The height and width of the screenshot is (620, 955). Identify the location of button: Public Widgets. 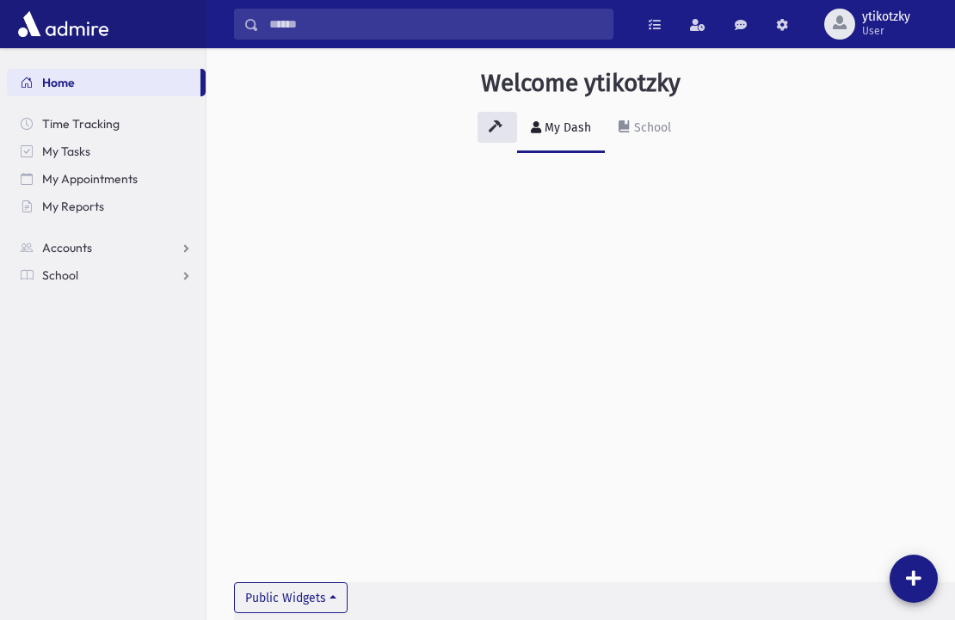
(291, 598).